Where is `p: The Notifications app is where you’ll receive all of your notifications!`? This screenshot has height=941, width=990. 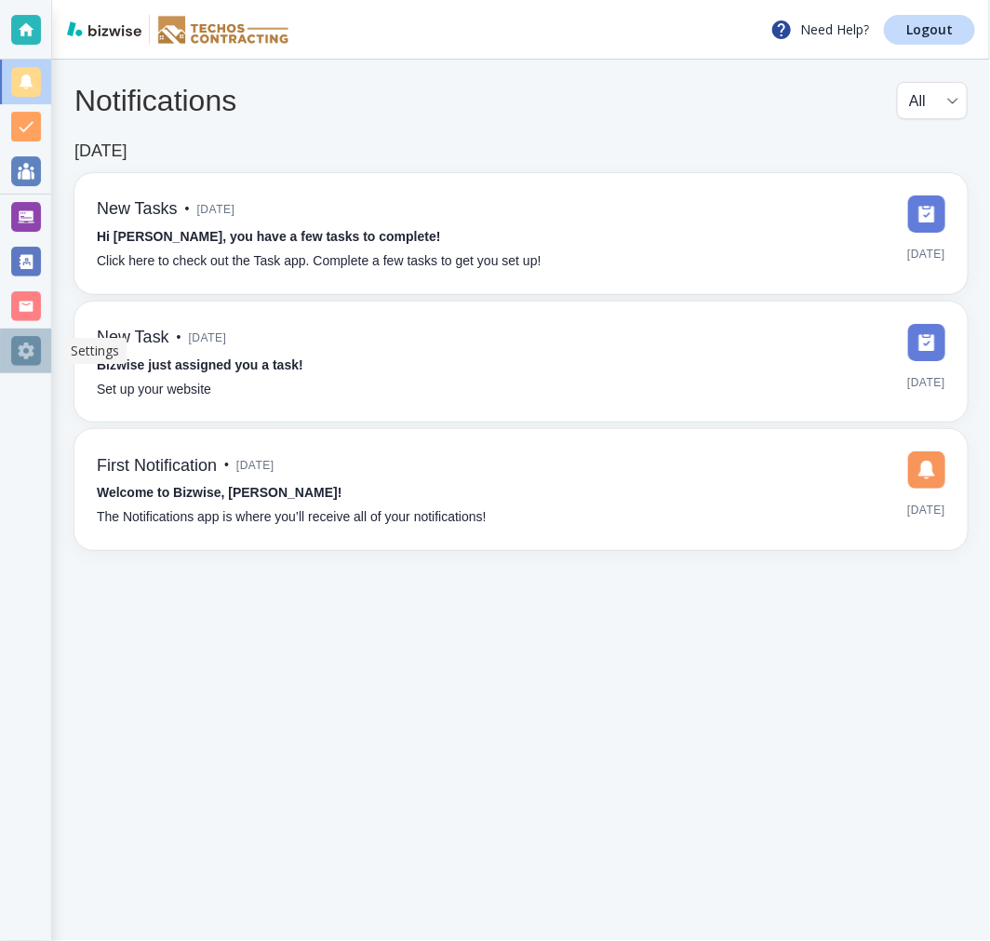 p: The Notifications app is where you’ll receive all of your notifications! is located at coordinates (291, 517).